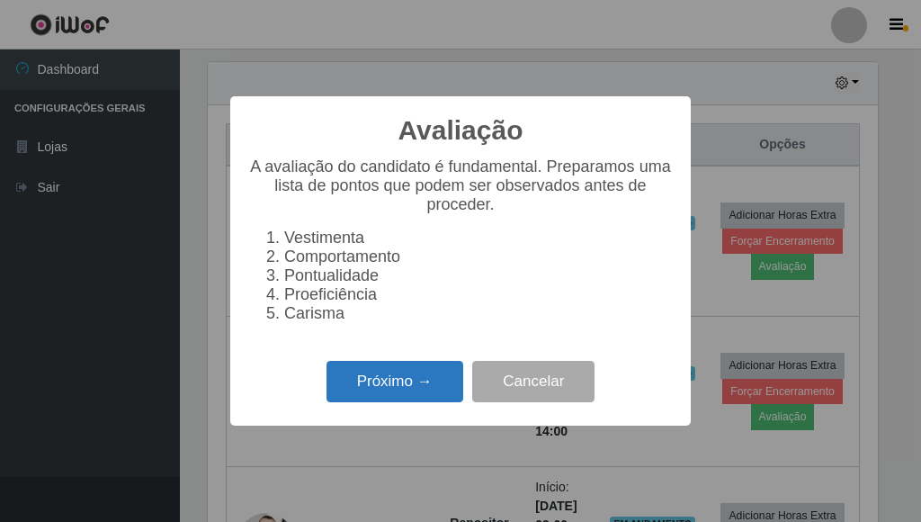  What do you see at coordinates (479, 275) in the screenshot?
I see `li: Pontualidade` at bounding box center [479, 275].